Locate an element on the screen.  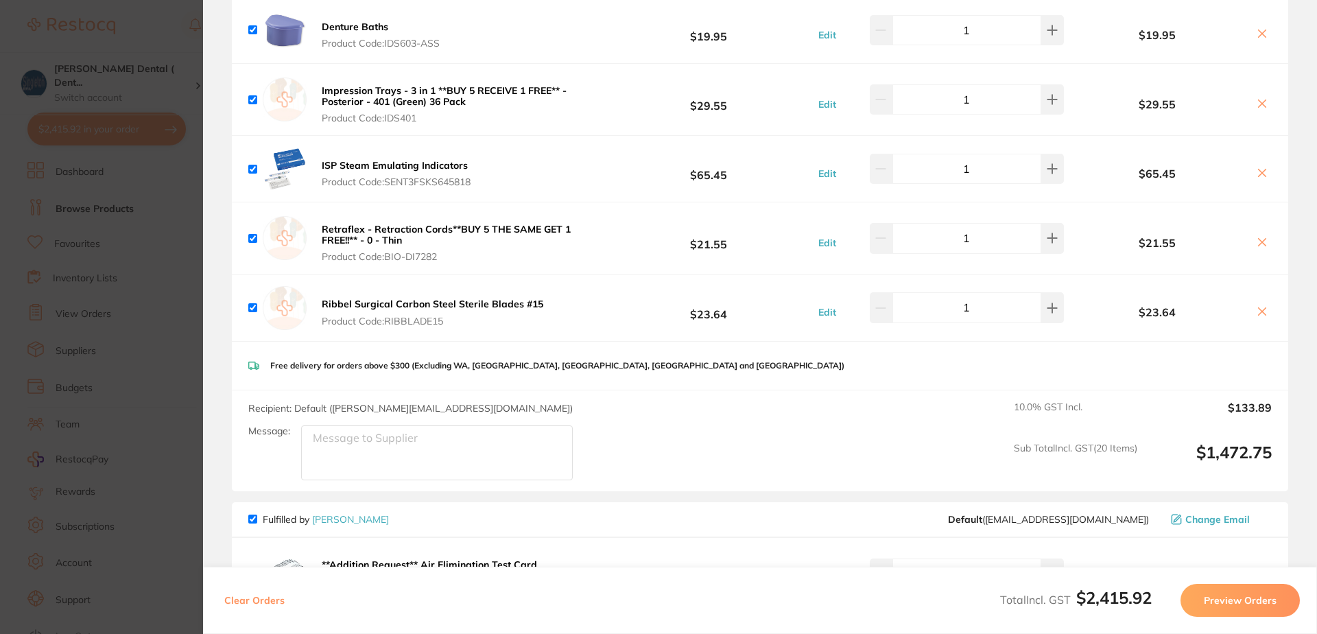
img: MGVkM2Z0Mw is located at coordinates (285, 574).